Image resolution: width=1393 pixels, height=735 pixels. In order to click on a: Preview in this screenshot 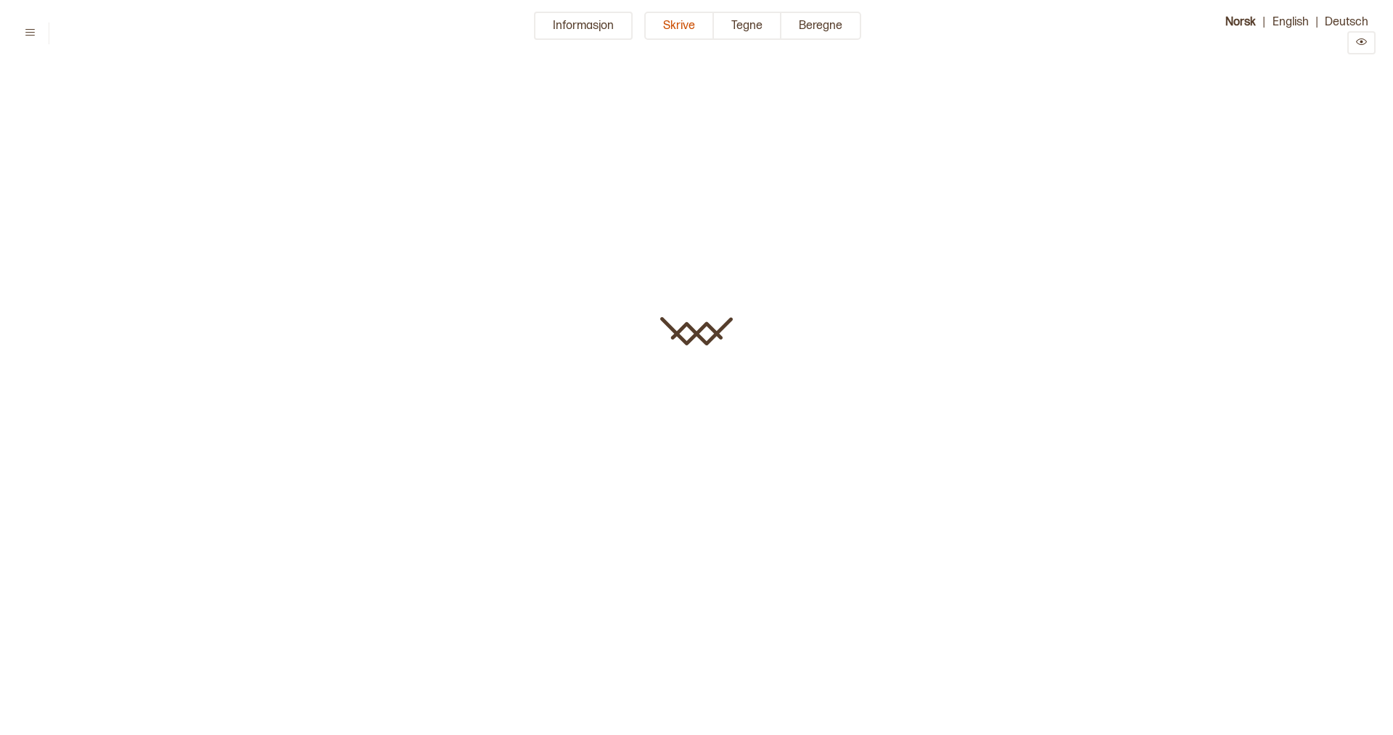, I will do `click(1361, 44)`.